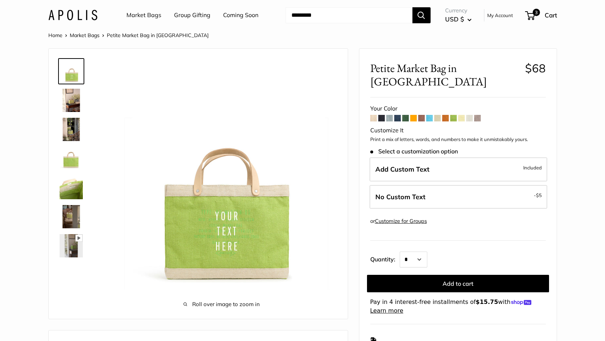  I want to click on a: My Account, so click(500, 15).